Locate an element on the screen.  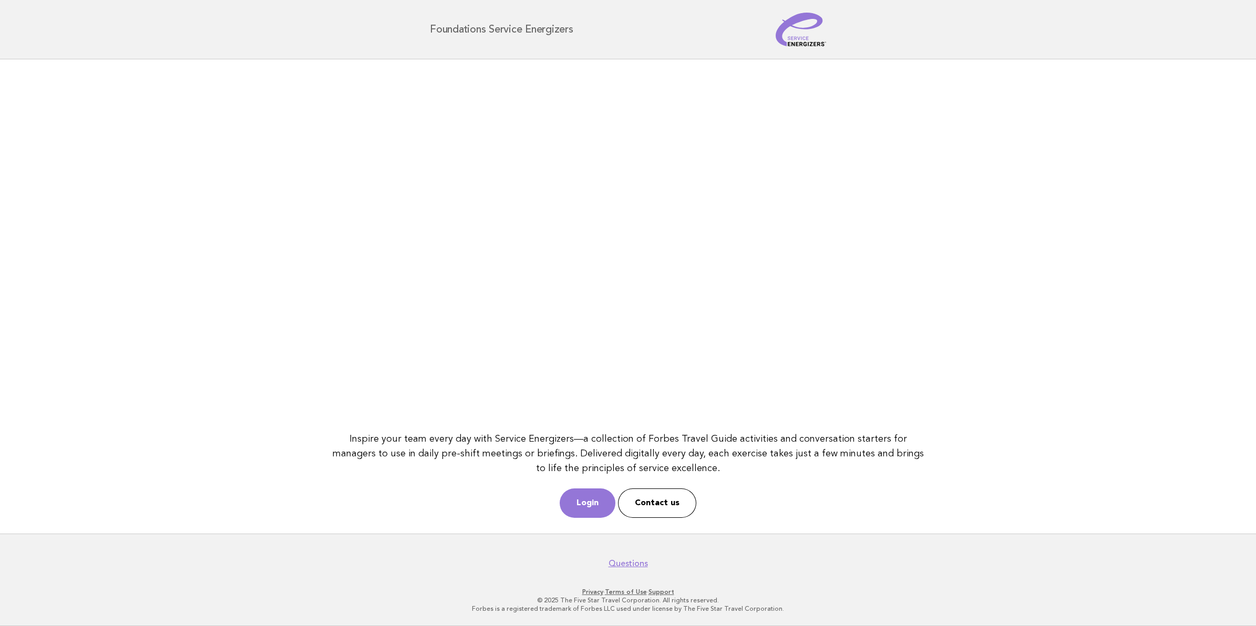
a: Terms of Use is located at coordinates (626, 592).